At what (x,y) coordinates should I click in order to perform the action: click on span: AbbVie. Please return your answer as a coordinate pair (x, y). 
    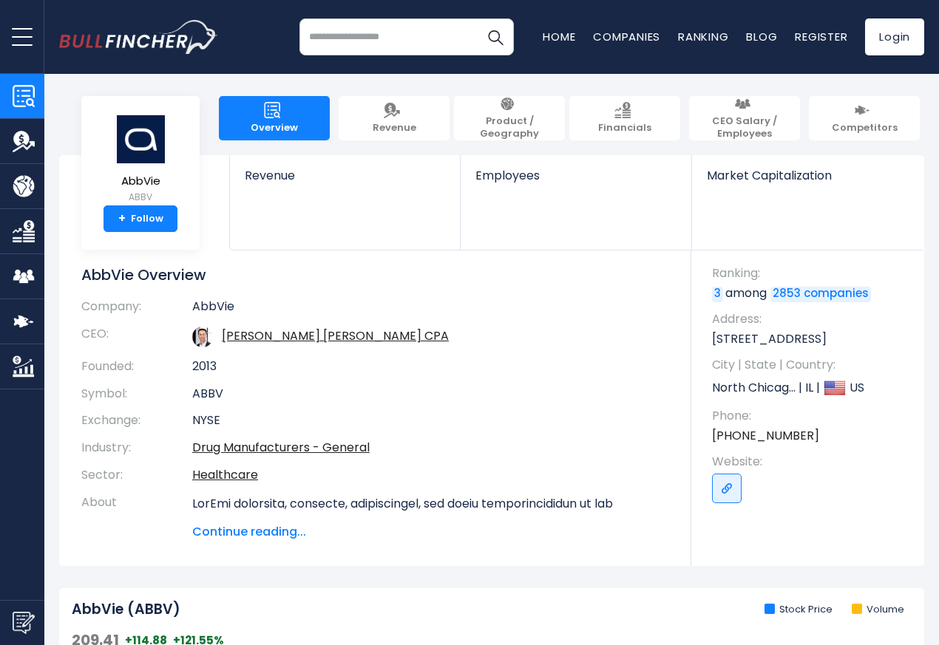
    Looking at the image, I should click on (140, 181).